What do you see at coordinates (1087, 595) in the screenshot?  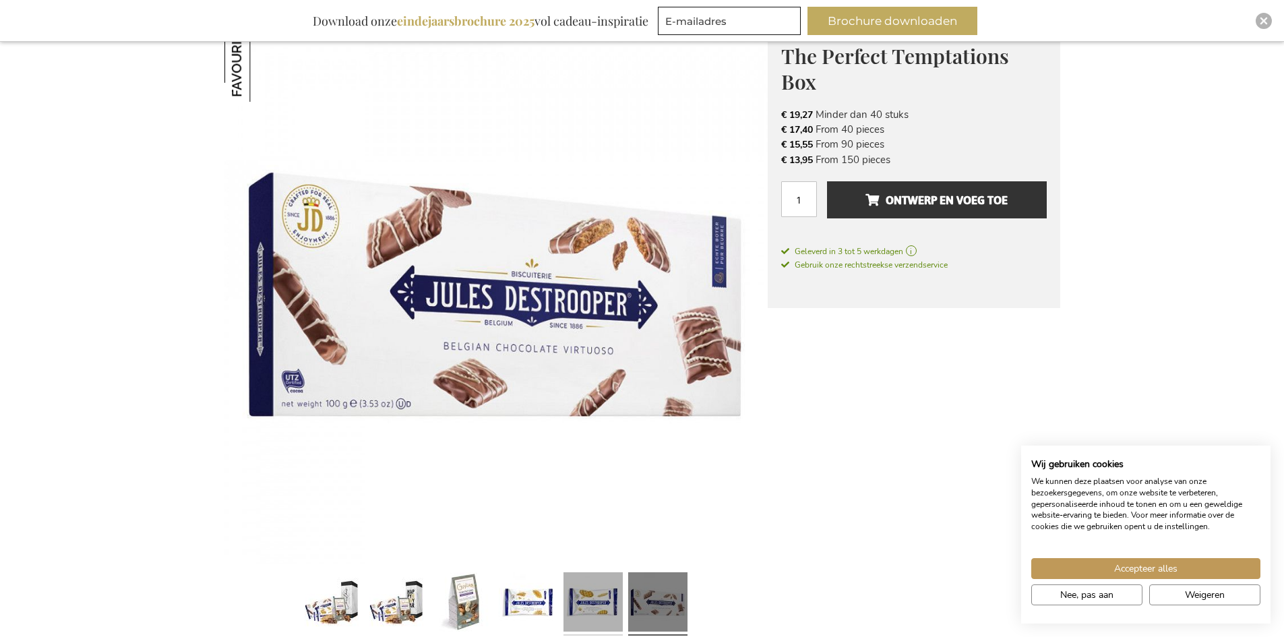 I see `button: Pas cookie voorkeuren aan` at bounding box center [1087, 595].